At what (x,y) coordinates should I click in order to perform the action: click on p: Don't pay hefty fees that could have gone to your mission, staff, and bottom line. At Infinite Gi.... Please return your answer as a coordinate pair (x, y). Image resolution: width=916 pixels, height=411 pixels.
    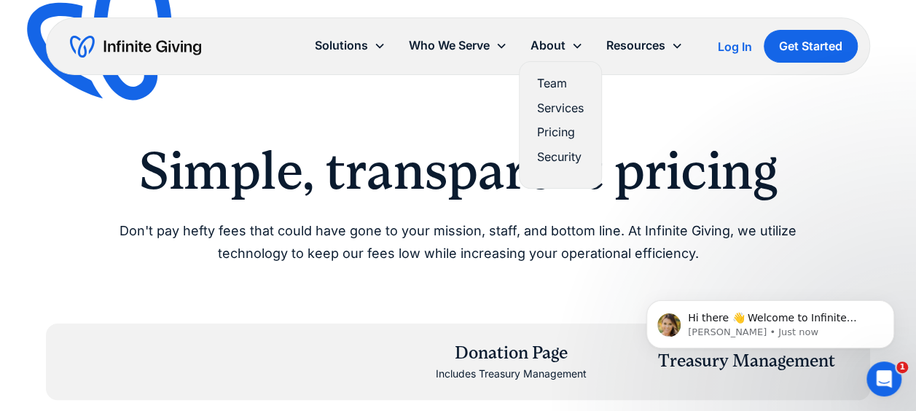
    Looking at the image, I should click on (458, 242).